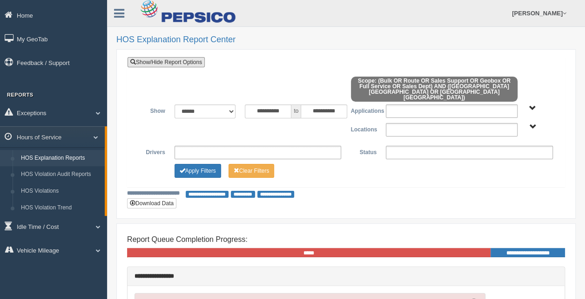 This screenshot has width=585, height=299. Describe the element at coordinates (152, 152) in the screenshot. I see `label: Drivers` at that location.